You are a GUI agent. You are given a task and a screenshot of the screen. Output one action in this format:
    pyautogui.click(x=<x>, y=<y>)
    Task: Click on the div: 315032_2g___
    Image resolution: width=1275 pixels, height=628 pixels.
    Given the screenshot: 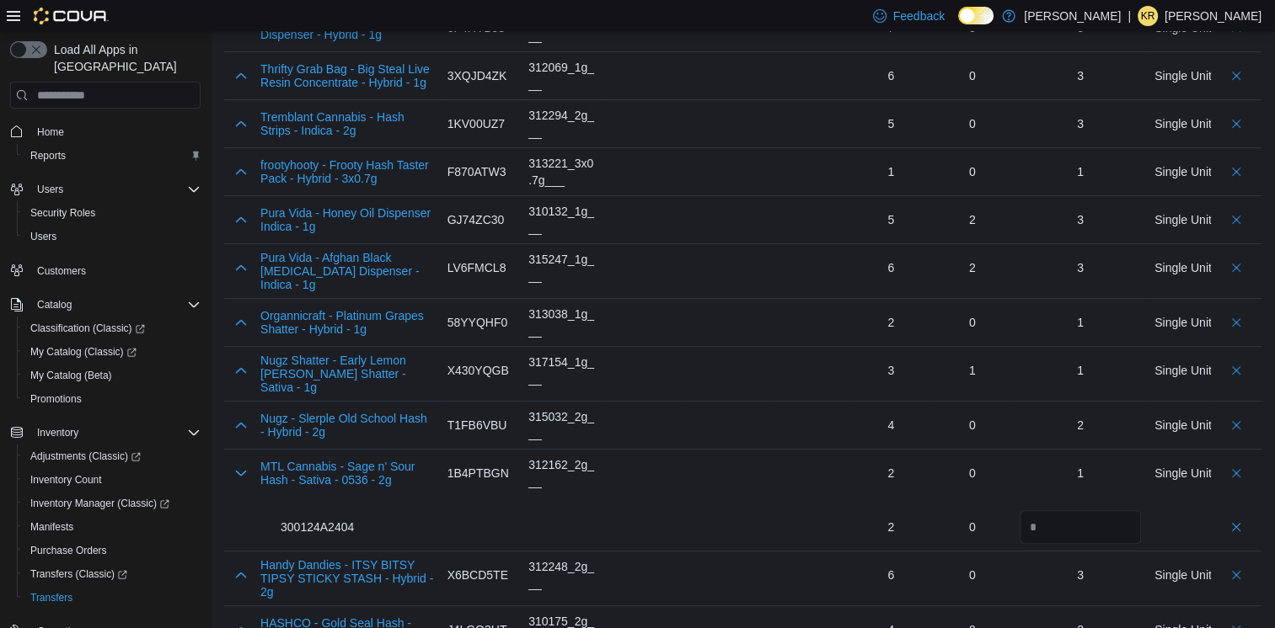 What is the action you would take?
    pyautogui.click(x=562, y=425)
    